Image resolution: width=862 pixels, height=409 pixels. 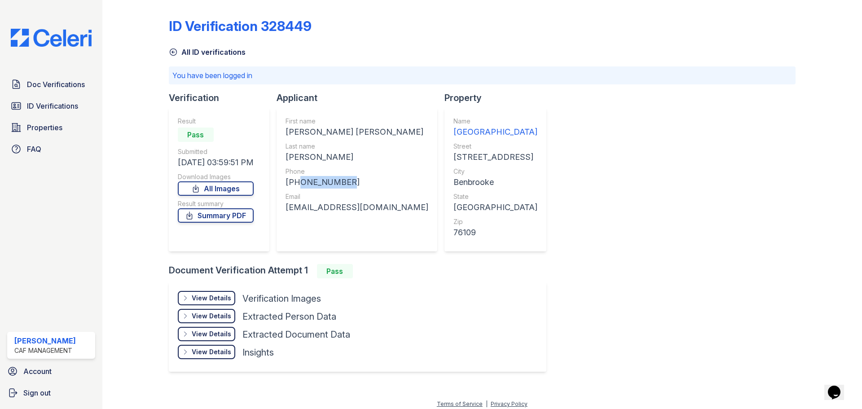 I want to click on div: 76109, so click(x=495, y=233).